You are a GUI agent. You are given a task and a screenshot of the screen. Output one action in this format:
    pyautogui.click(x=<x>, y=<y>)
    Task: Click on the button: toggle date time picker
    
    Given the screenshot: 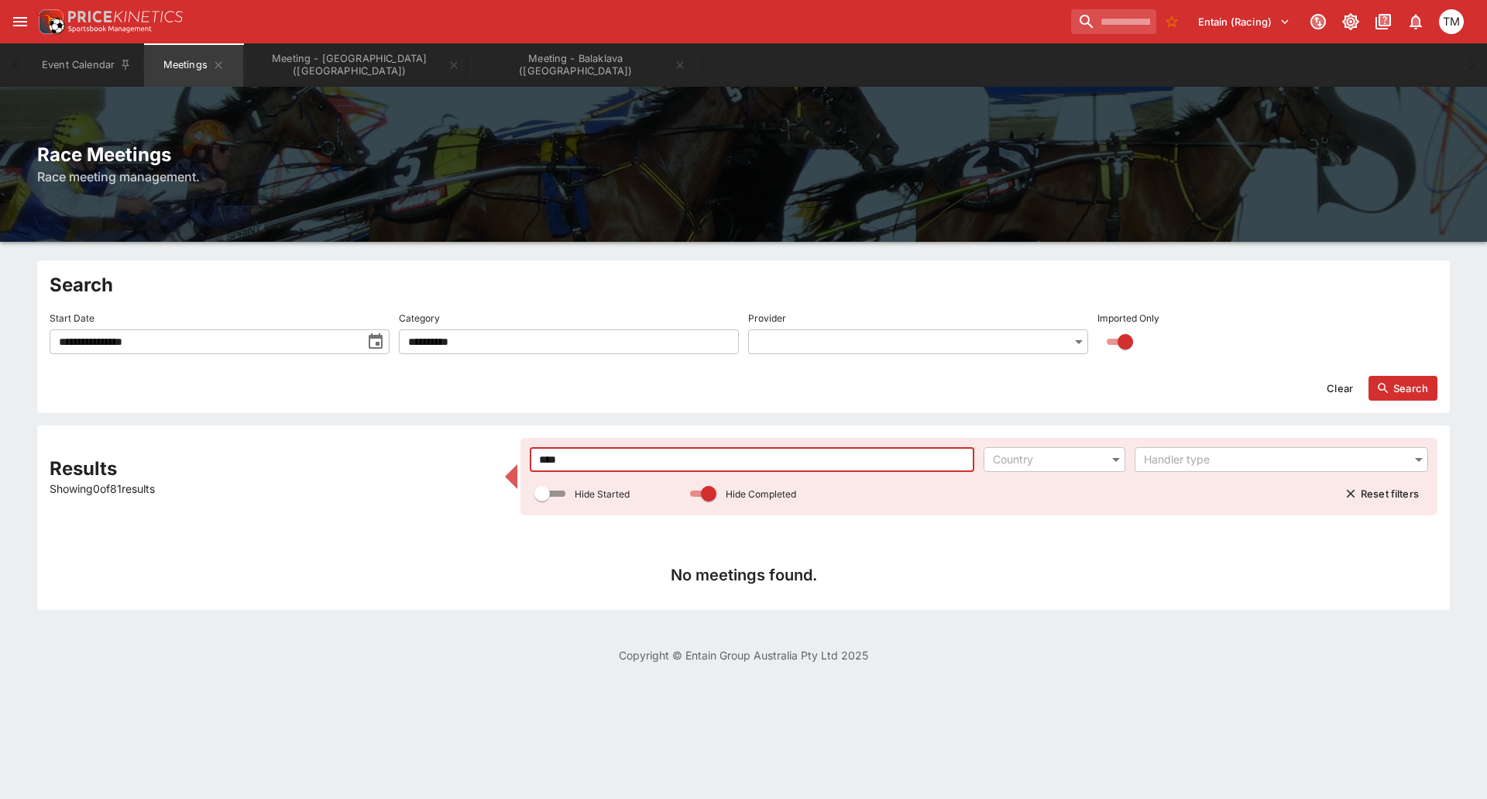 What is the action you would take?
    pyautogui.click(x=376, y=342)
    